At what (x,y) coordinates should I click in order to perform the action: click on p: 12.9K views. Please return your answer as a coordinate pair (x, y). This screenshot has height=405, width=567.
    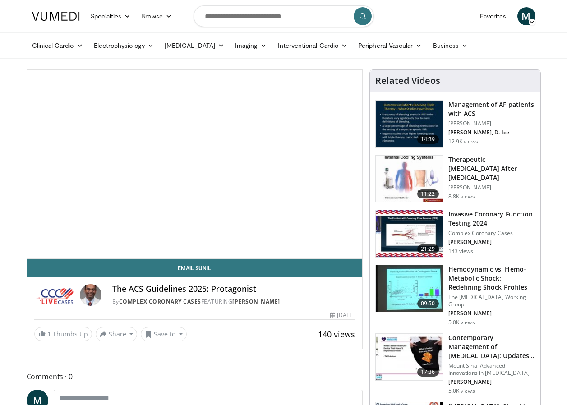
    Looking at the image, I should click on (464, 142).